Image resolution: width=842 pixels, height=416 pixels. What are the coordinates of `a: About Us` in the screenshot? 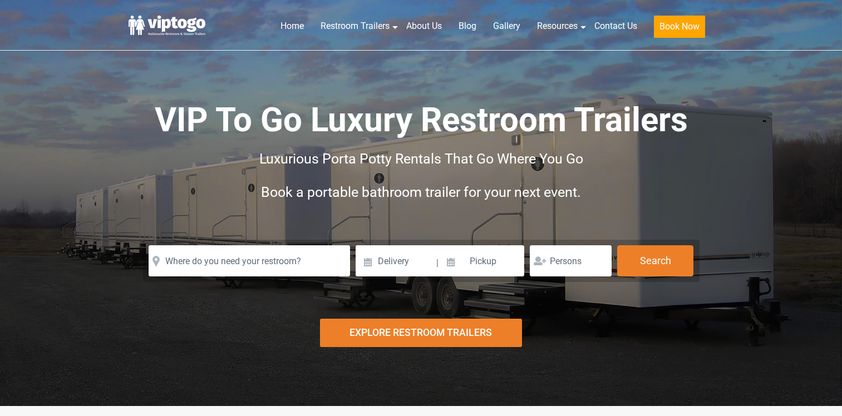 It's located at (424, 26).